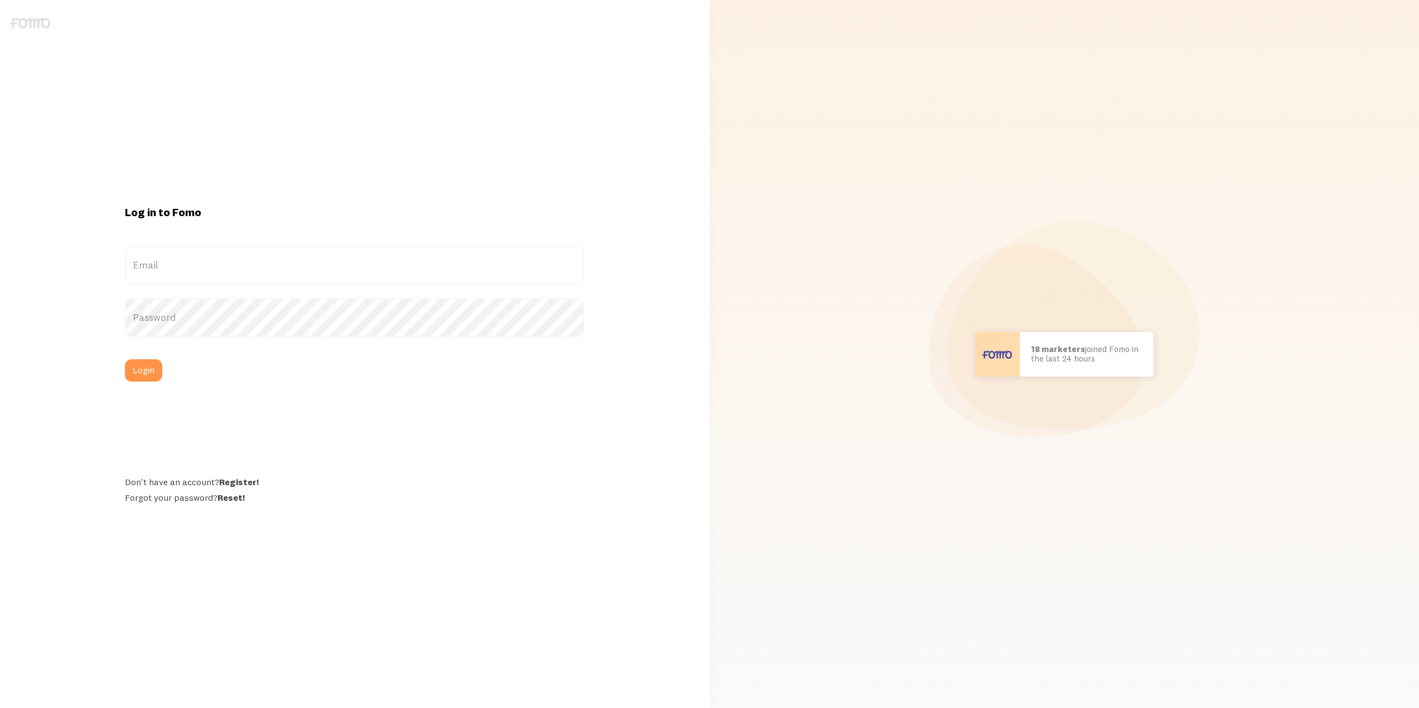 This screenshot has height=708, width=1419. Describe the element at coordinates (231, 498) in the screenshot. I see `a: Reset!` at that location.